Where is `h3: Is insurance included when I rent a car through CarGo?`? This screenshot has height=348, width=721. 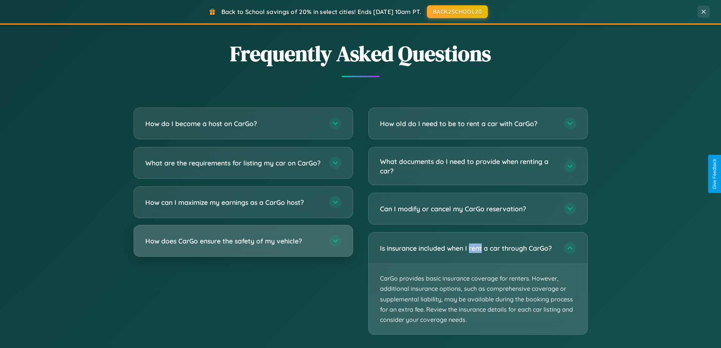 h3: Is insurance included when I rent a car through CarGo? is located at coordinates (468, 248).